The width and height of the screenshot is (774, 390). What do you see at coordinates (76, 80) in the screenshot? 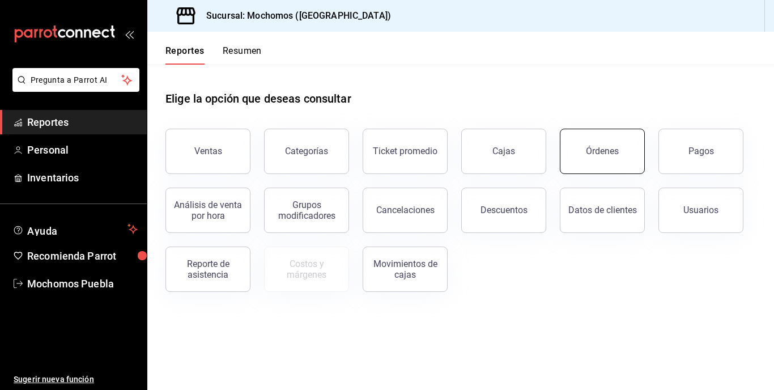
I see `span: Pregunta a Parrot AI` at bounding box center [76, 80].